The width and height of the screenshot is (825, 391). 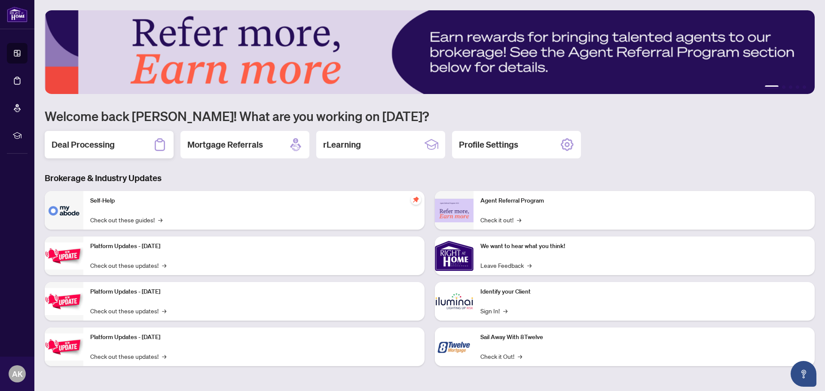 I want to click on h2: Deal Processing, so click(x=83, y=145).